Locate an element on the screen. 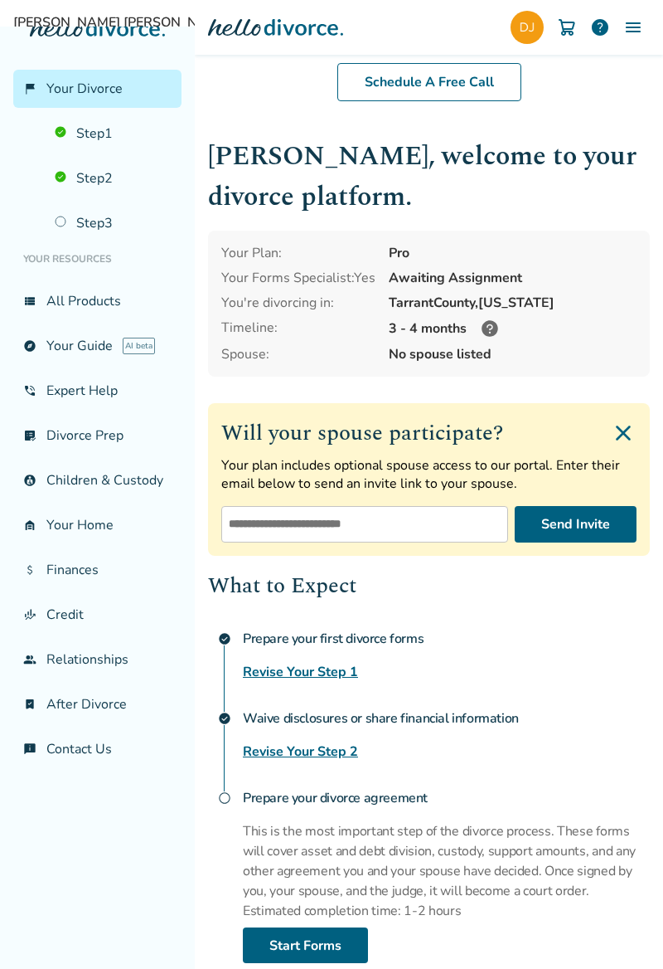  span: account_child is located at coordinates (30, 480).